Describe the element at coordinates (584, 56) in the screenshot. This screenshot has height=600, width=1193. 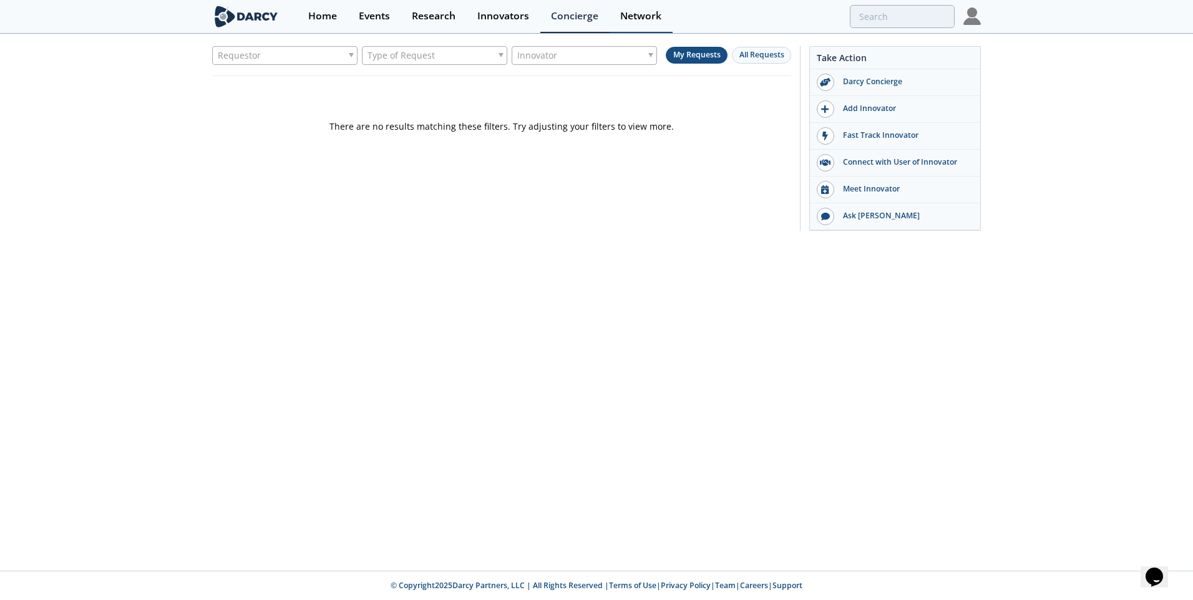
I see `div: Innovator` at that location.